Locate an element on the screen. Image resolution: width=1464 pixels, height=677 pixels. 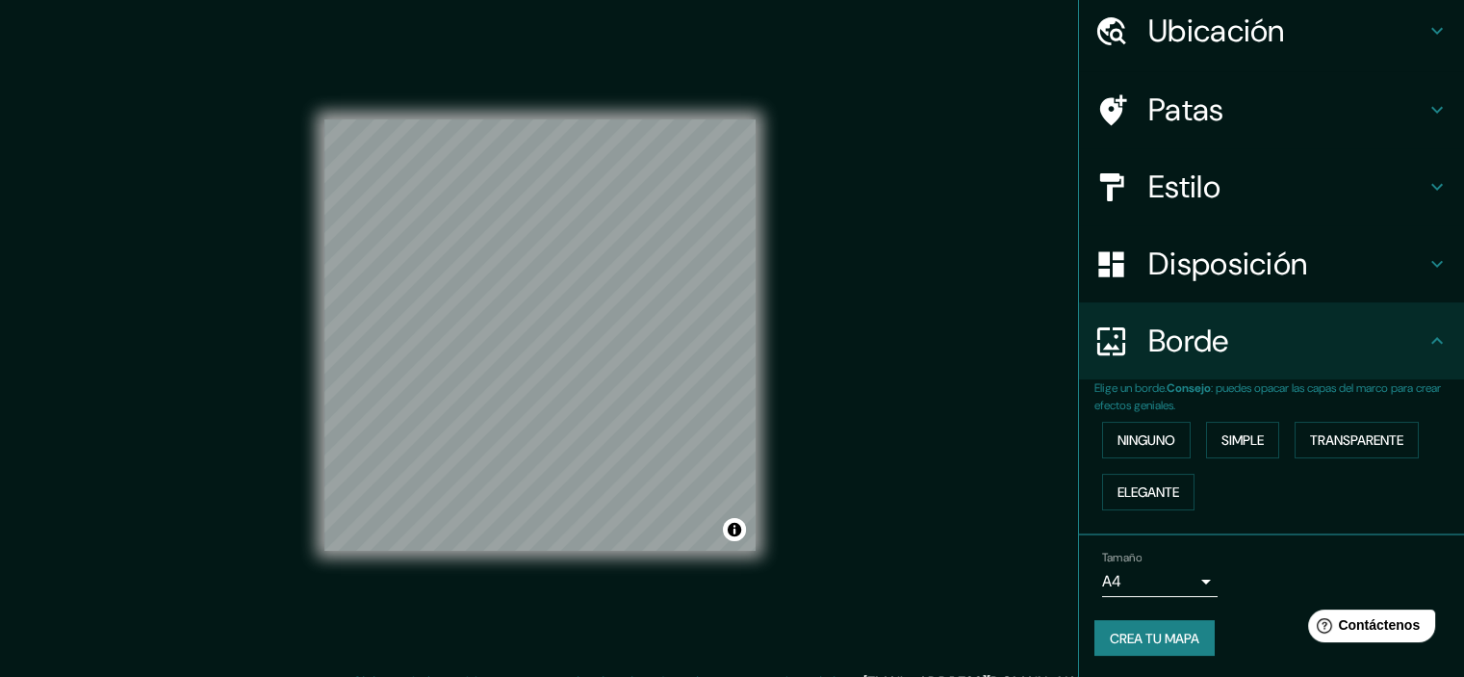
font: Simple is located at coordinates (1242, 440).